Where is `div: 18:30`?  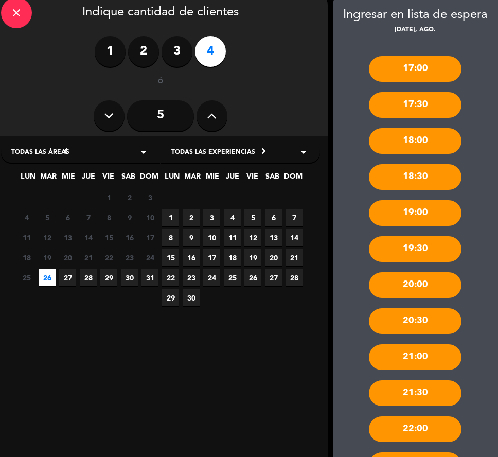
div: 18:30 is located at coordinates (415, 177).